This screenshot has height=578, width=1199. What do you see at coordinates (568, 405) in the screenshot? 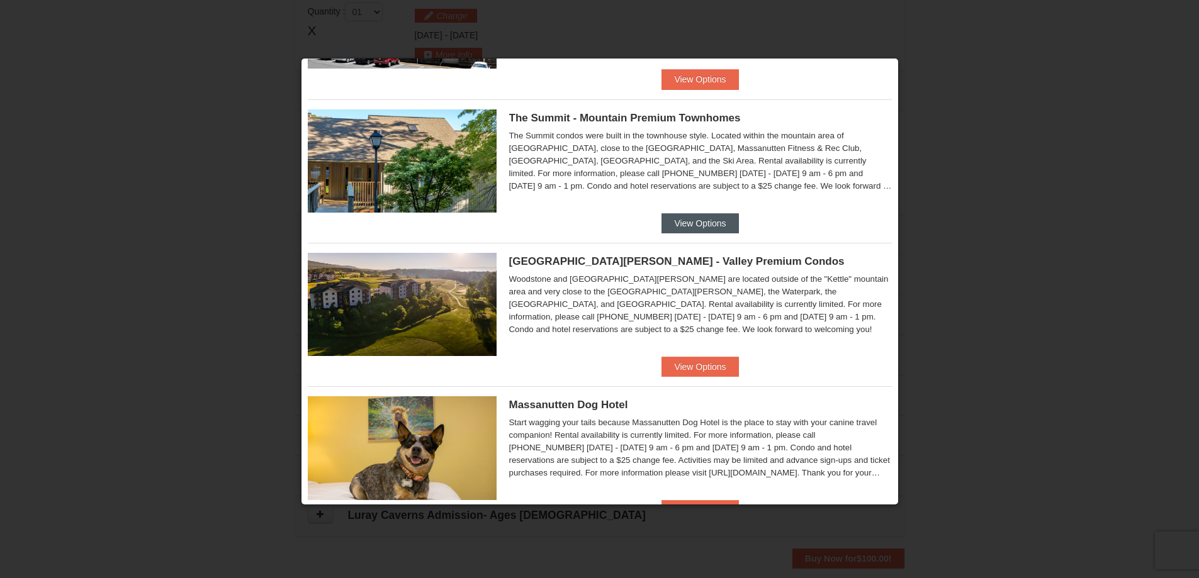
I see `span: Massanutten Dog Hotel` at bounding box center [568, 405].